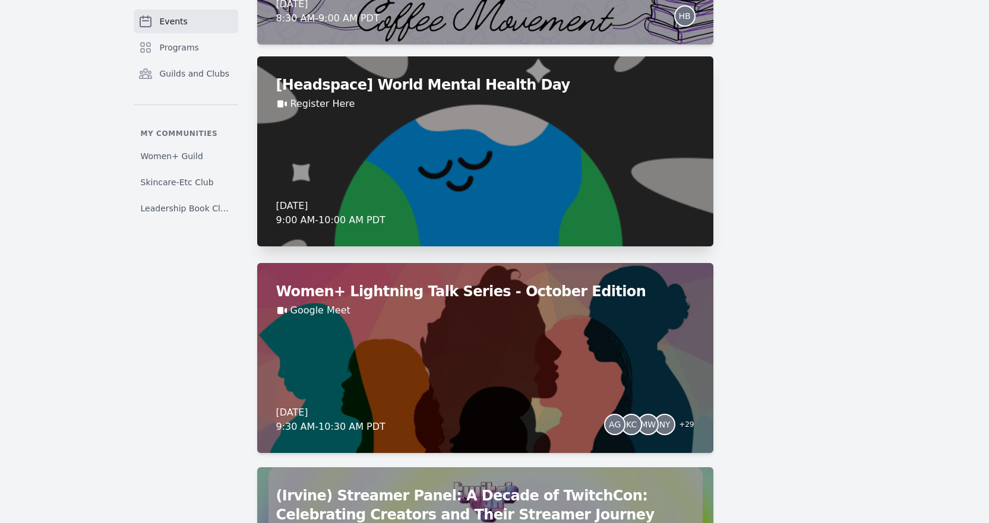 This screenshot has width=989, height=523. What do you see at coordinates (186, 182) in the screenshot?
I see `a: Skincare-Etc Club` at bounding box center [186, 182].